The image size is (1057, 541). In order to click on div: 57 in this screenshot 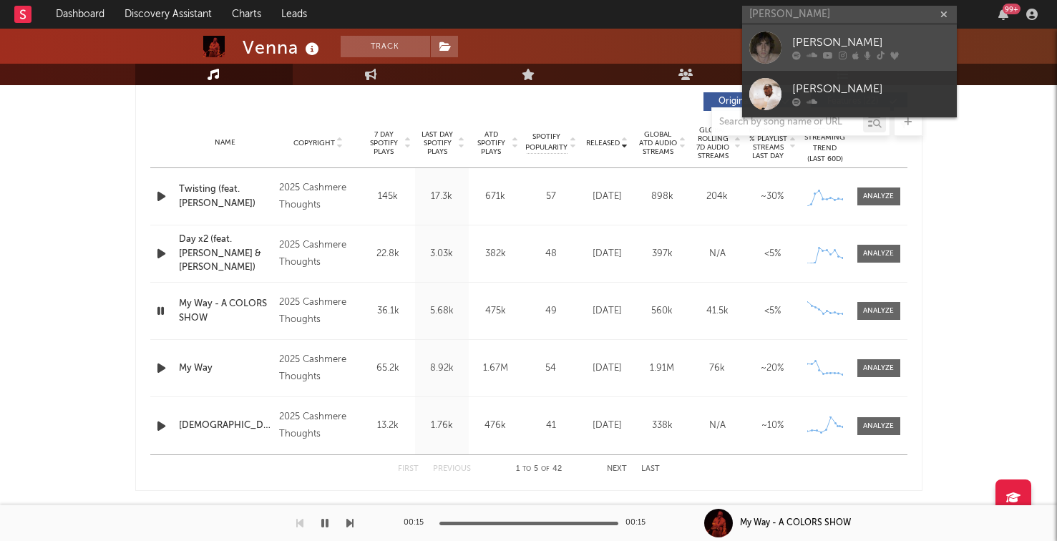, I will do `click(551, 197)`.